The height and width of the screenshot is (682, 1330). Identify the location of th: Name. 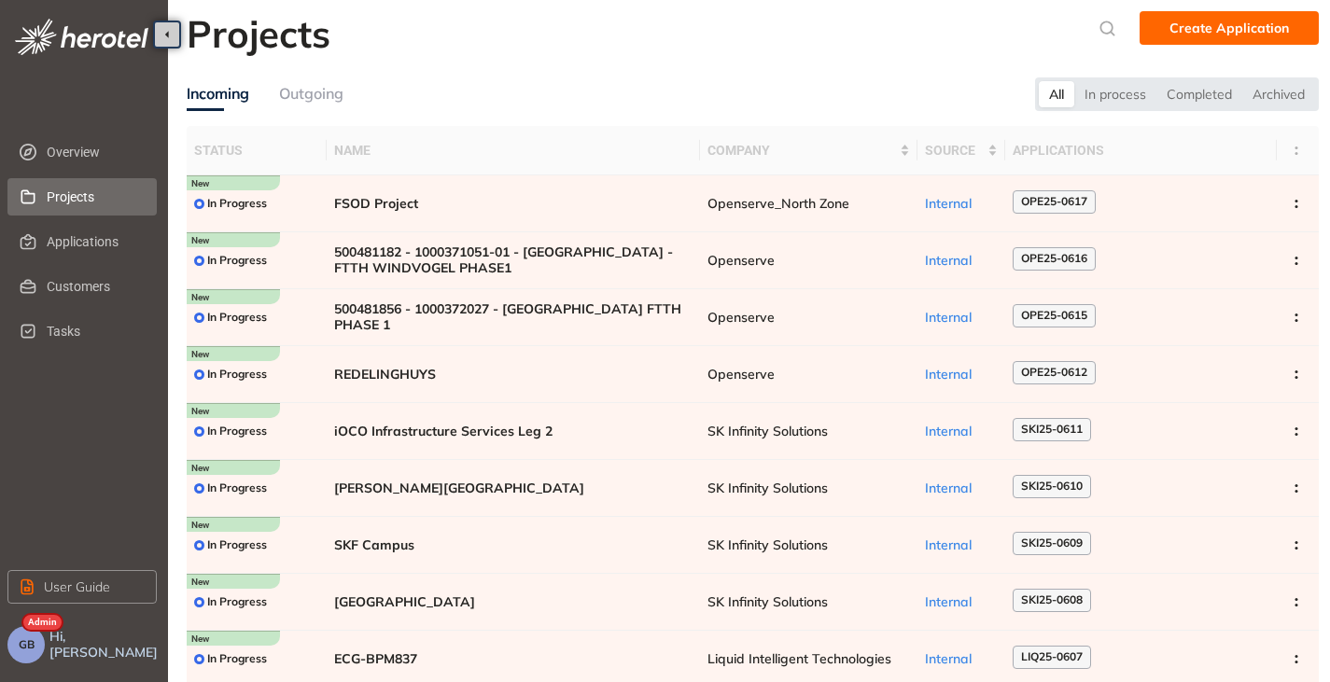
(513, 150).